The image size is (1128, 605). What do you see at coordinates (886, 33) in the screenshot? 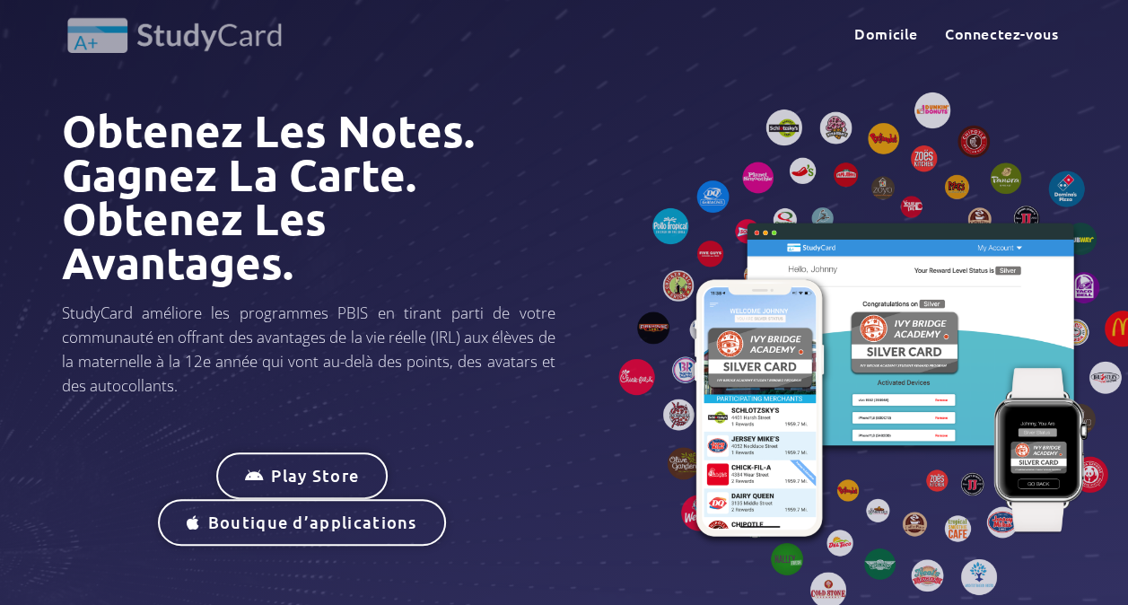
I see `span: Domicile` at bounding box center [886, 33].